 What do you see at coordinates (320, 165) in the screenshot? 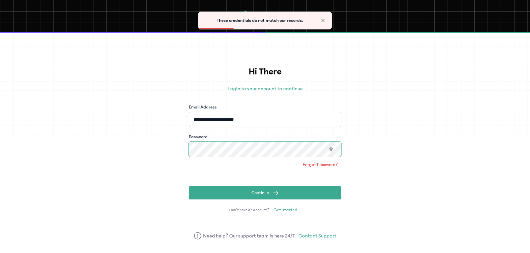
I see `span: Forgot Password?` at bounding box center [320, 165].